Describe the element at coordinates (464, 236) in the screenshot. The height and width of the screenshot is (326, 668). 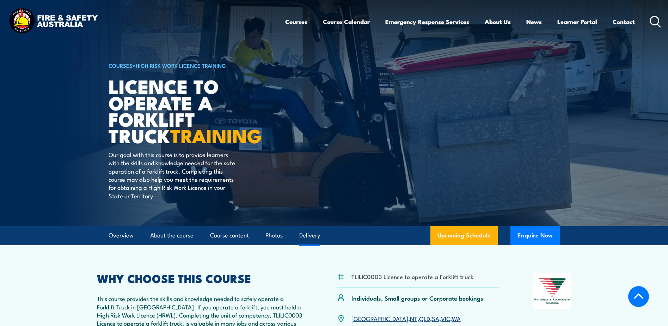
I see `a: Upcoming Schedule` at that location.